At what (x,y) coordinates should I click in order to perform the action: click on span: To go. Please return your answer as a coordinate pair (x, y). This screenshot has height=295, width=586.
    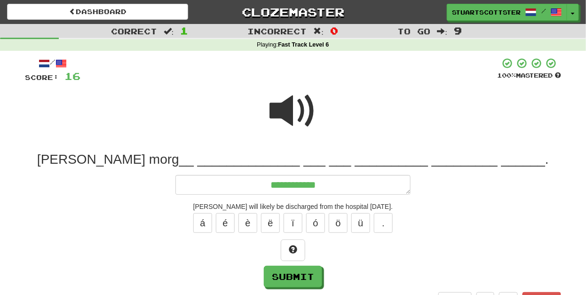
    Looking at the image, I should click on (414, 31).